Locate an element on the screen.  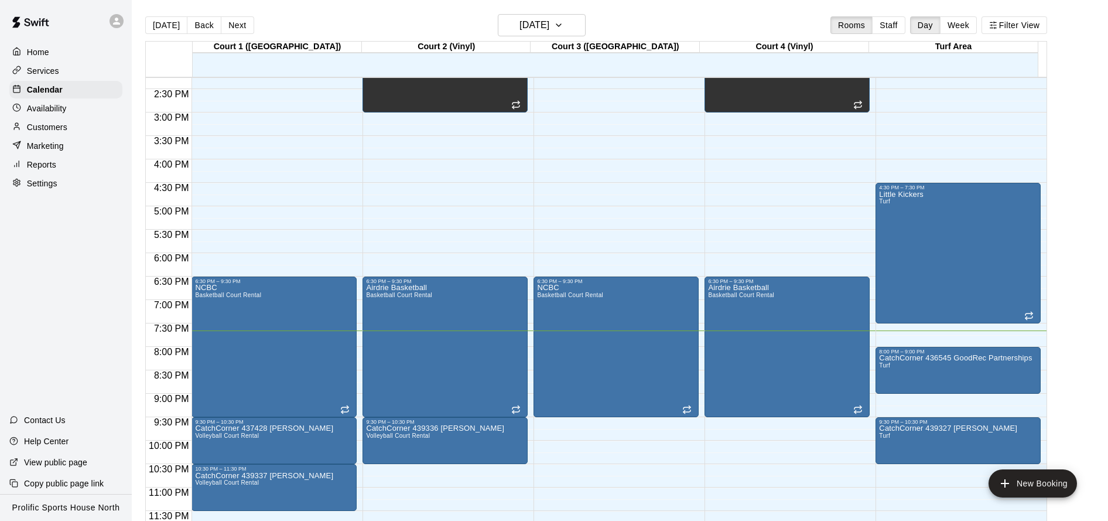
p: Marketing is located at coordinates (45, 146).